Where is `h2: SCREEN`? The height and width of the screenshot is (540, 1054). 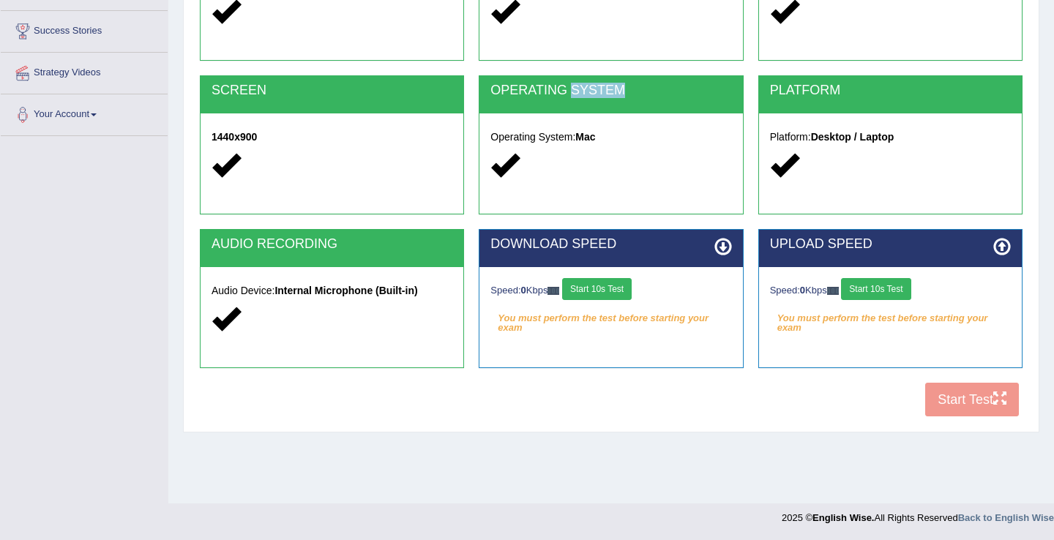 h2: SCREEN is located at coordinates (332, 91).